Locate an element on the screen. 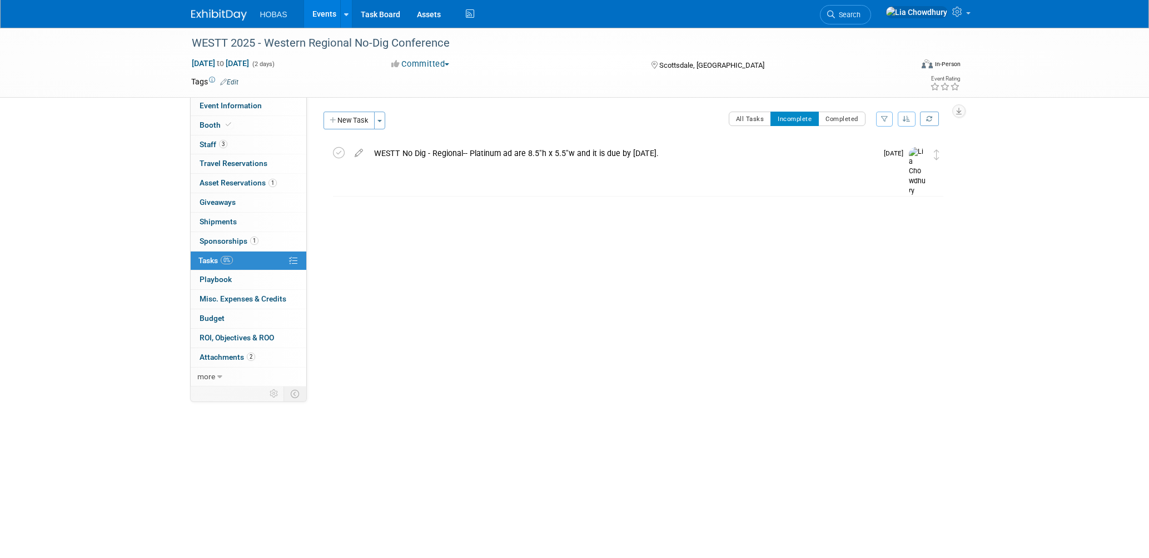  td: Toggle Event Tabs is located at coordinates (295, 394).